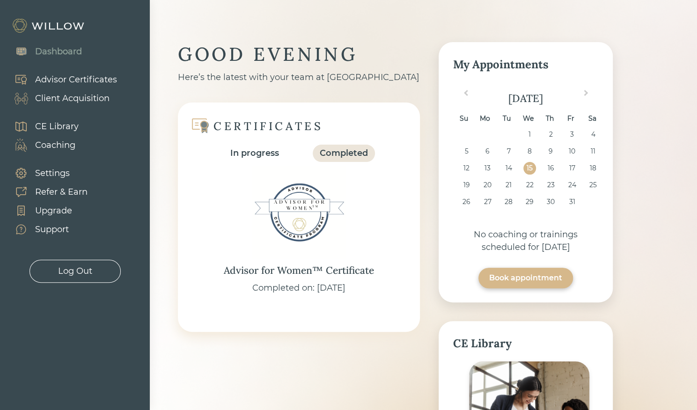 This screenshot has width=697, height=410. Describe the element at coordinates (255, 153) in the screenshot. I see `div: In progress` at that location.